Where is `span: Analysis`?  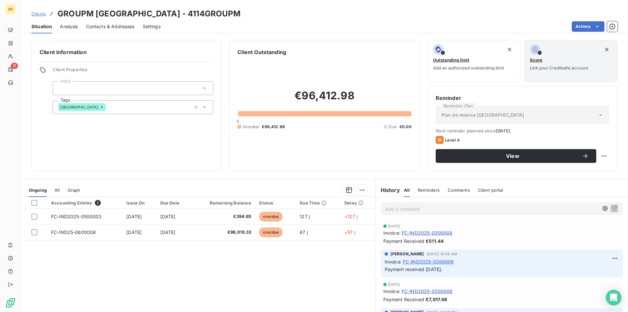
span: Analysis is located at coordinates (69, 27).